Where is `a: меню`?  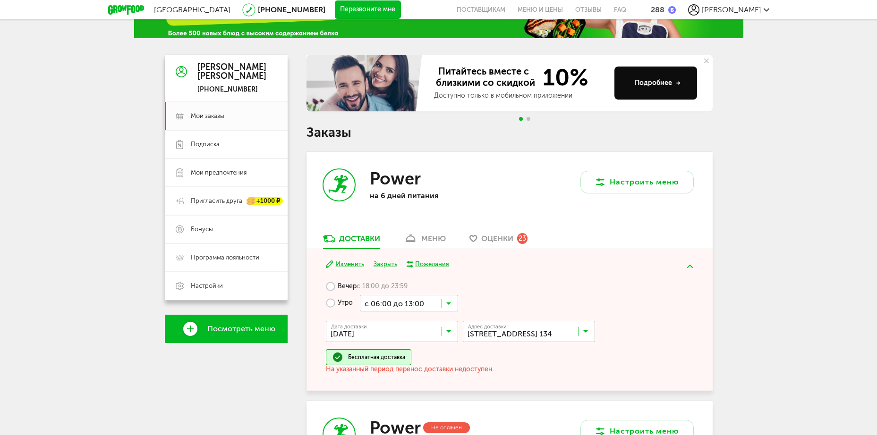
a: меню is located at coordinates (424, 241).